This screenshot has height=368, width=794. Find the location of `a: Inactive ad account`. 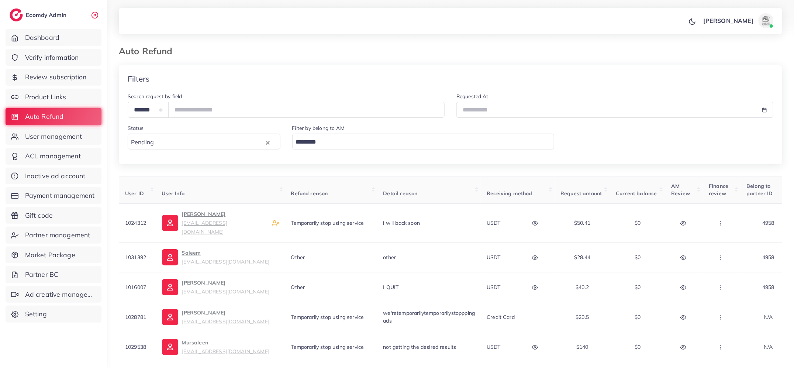

a: Inactive ad account is located at coordinates (53, 176).